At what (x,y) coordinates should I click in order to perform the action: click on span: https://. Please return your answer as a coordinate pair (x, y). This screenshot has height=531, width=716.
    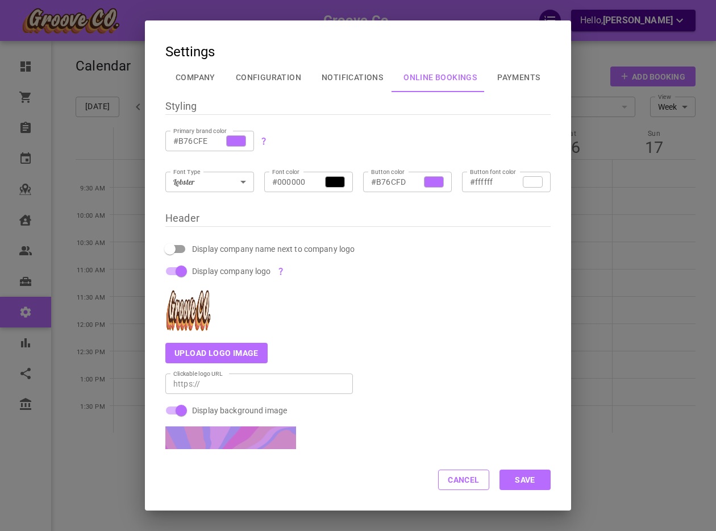
    Looking at the image, I should click on (186, 383).